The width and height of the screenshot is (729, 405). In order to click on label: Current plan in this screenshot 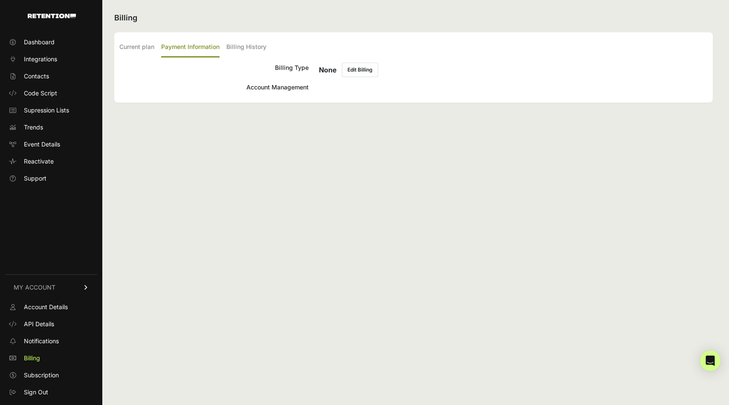, I will do `click(137, 47)`.